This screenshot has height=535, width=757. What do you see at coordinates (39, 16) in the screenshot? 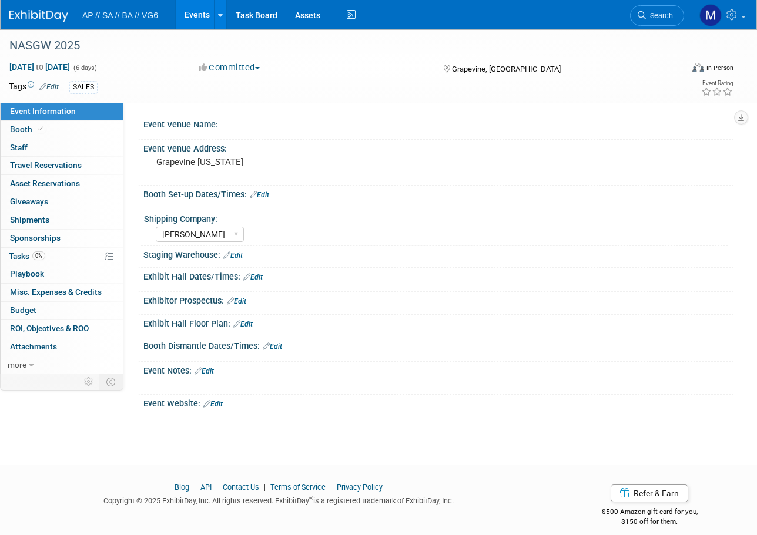
I see `img: ExhibitDay` at bounding box center [39, 16].